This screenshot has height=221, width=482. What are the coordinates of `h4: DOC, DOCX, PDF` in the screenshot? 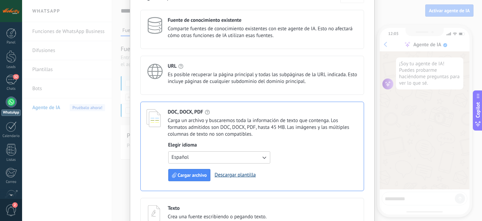 It's located at (185, 112).